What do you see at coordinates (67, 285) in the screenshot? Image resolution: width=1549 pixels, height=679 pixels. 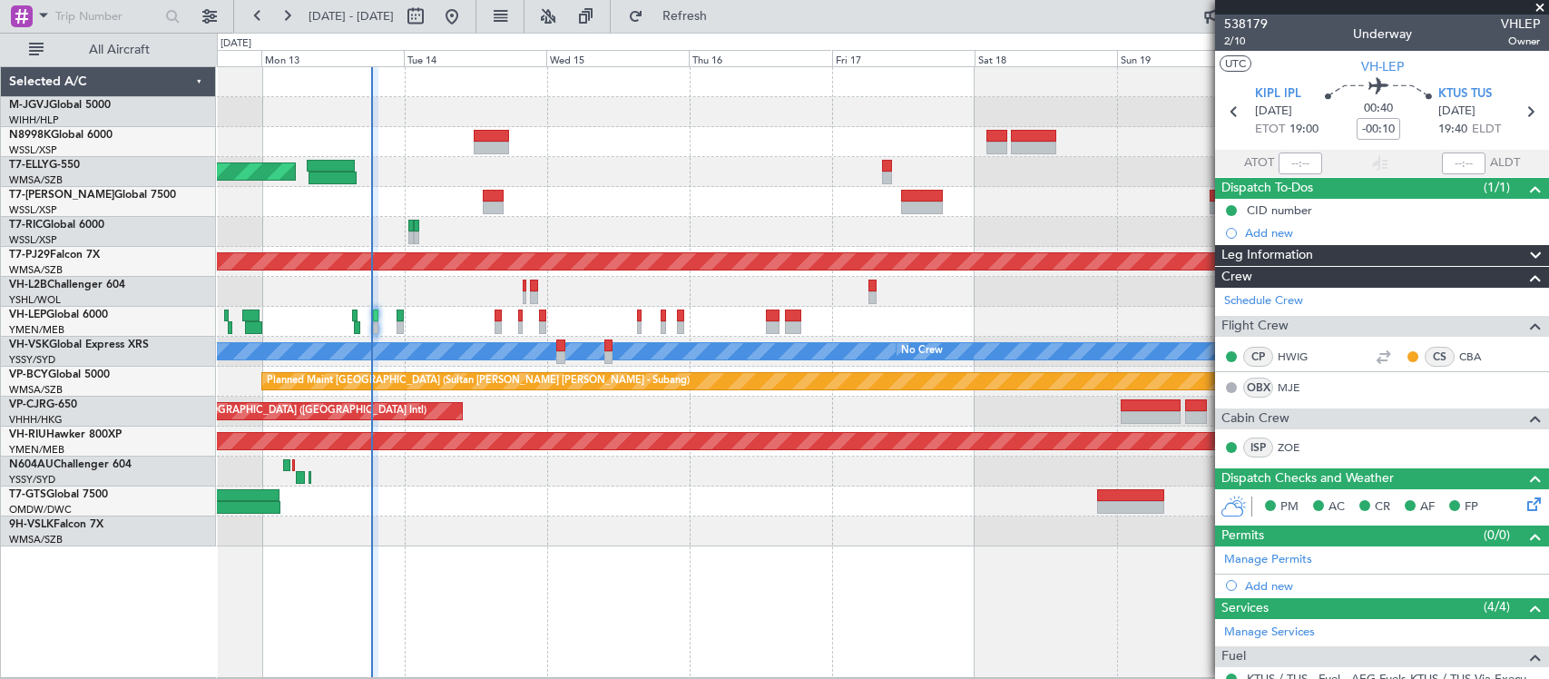 I see `a: VH-L2BChallenger 604` at bounding box center [67, 285].